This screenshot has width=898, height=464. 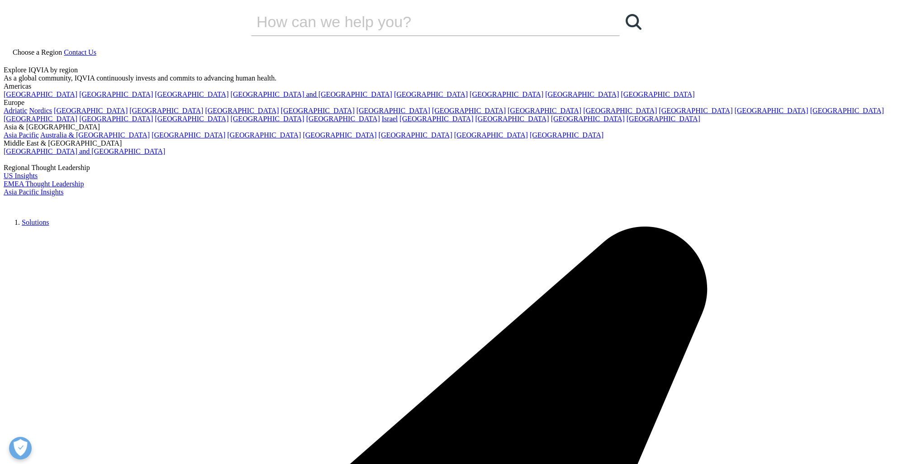 I want to click on span: Asia Pacific Insights, so click(x=33, y=192).